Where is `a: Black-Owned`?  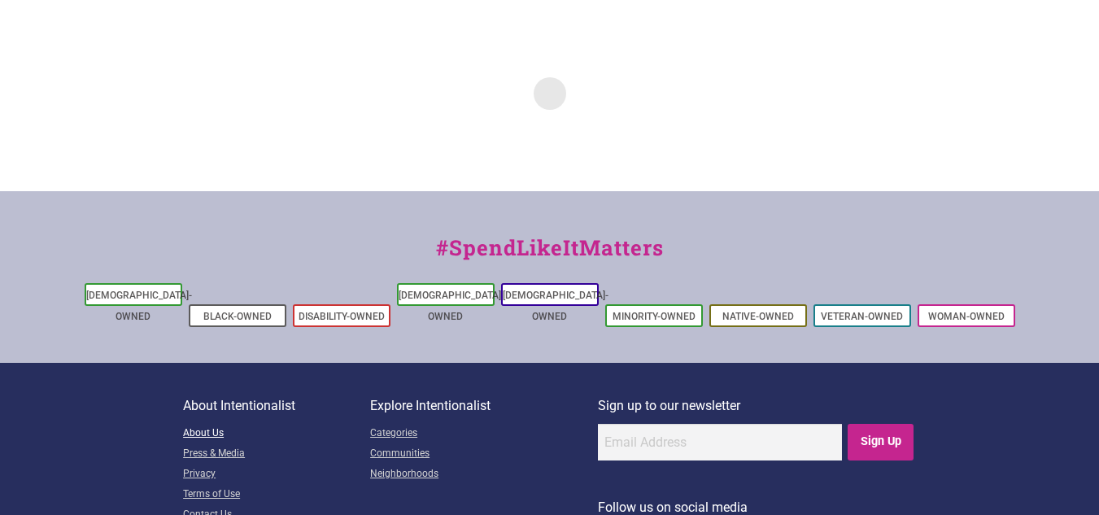
a: Black-Owned is located at coordinates (238, 317).